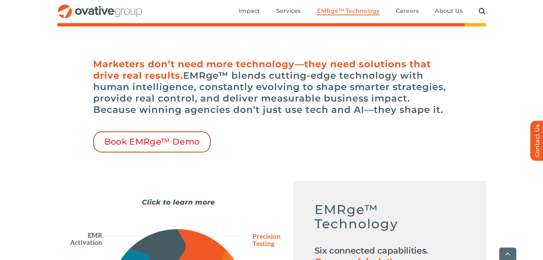 The height and width of the screenshot is (260, 543). I want to click on span: Impact, so click(249, 11).